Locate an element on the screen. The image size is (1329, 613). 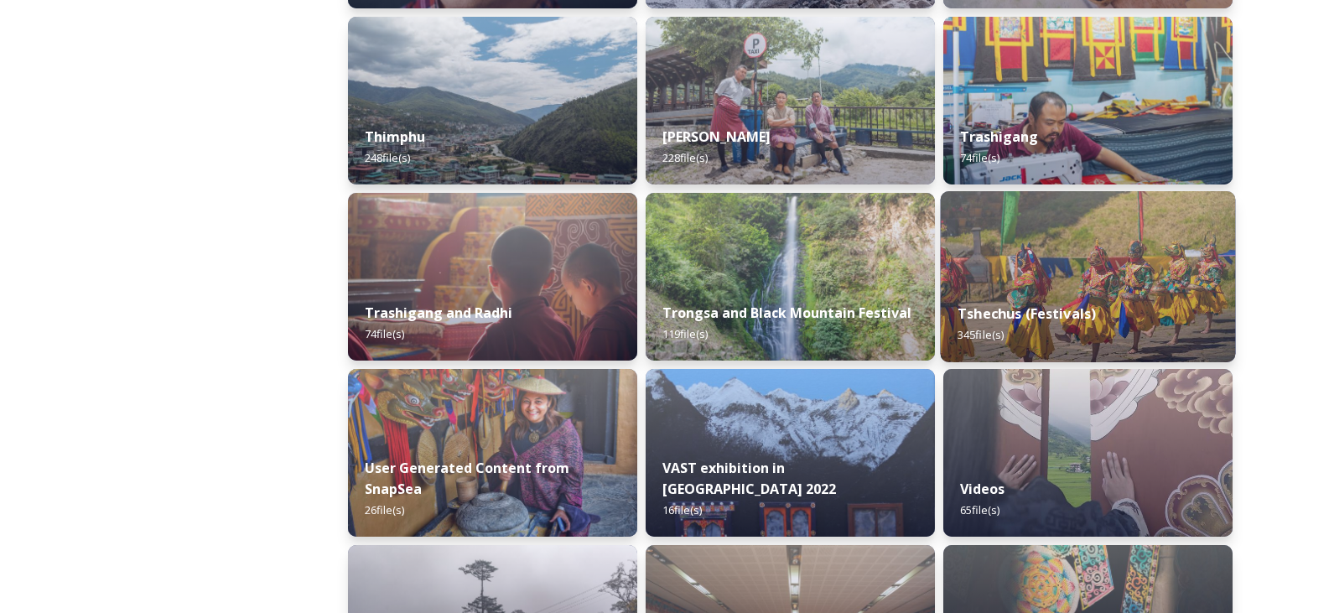
span: 248 file(s) is located at coordinates (387, 158).